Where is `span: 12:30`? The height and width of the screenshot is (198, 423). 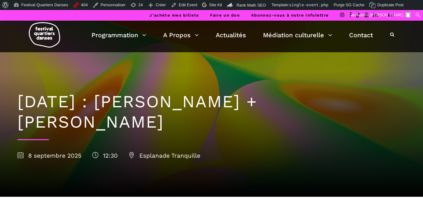
span: 12:30 is located at coordinates (105, 156).